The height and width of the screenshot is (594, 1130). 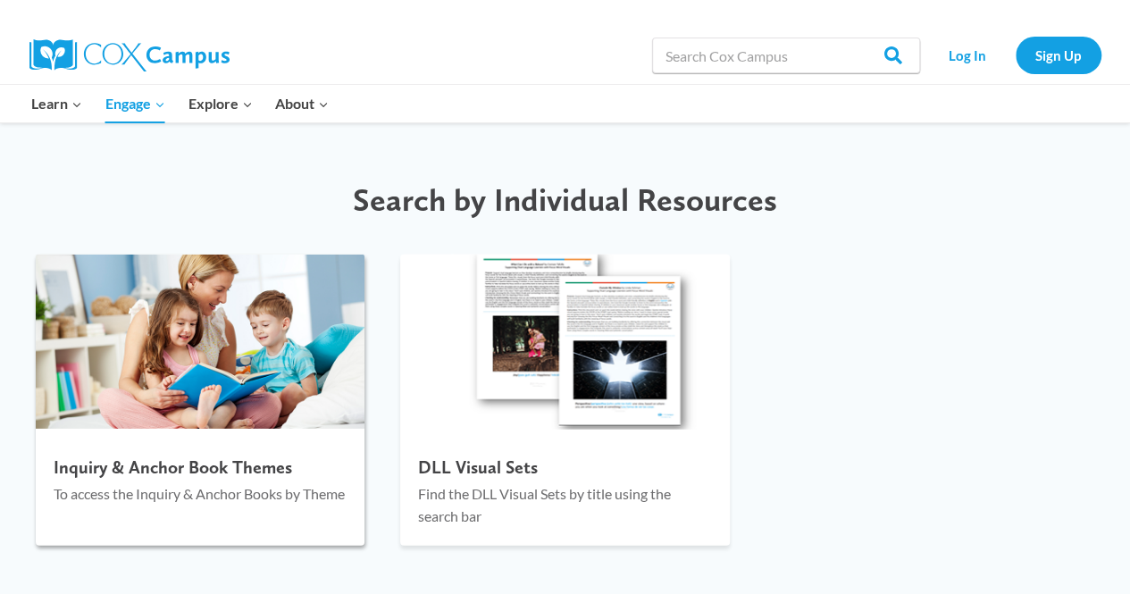 What do you see at coordinates (1059, 55) in the screenshot?
I see `a: Sign Up` at bounding box center [1059, 55].